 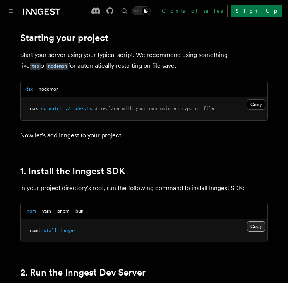 I want to click on span: watch, so click(x=55, y=108).